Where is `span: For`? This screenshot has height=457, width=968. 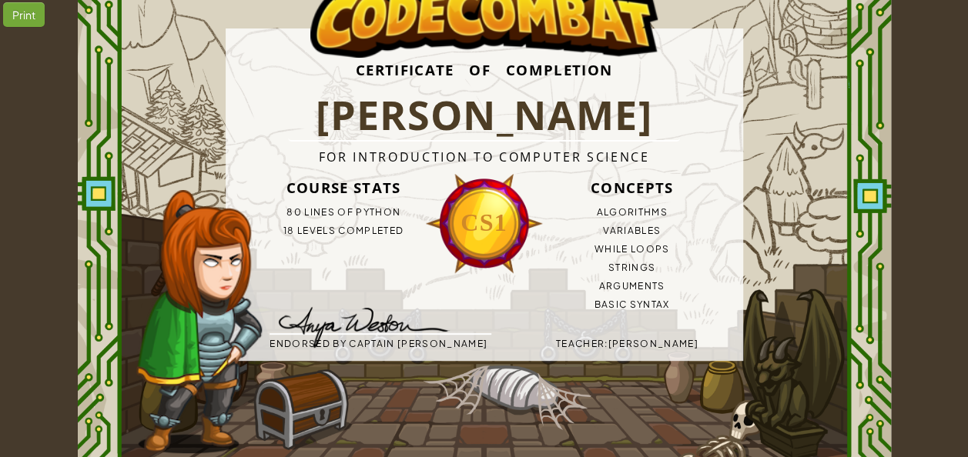 span: For is located at coordinates (333, 157).